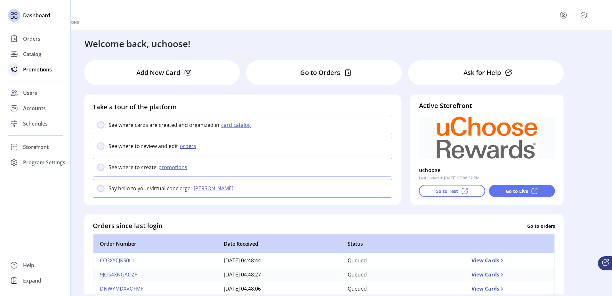 The image size is (612, 296). Describe the element at coordinates (565, 15) in the screenshot. I see `button: menu` at that location.